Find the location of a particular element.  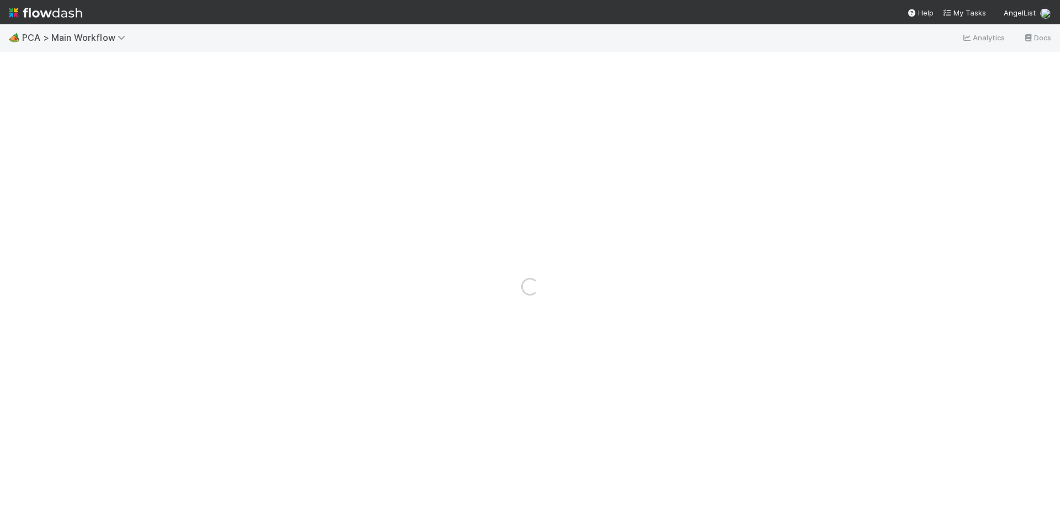

a: Analytics is located at coordinates (984, 38).